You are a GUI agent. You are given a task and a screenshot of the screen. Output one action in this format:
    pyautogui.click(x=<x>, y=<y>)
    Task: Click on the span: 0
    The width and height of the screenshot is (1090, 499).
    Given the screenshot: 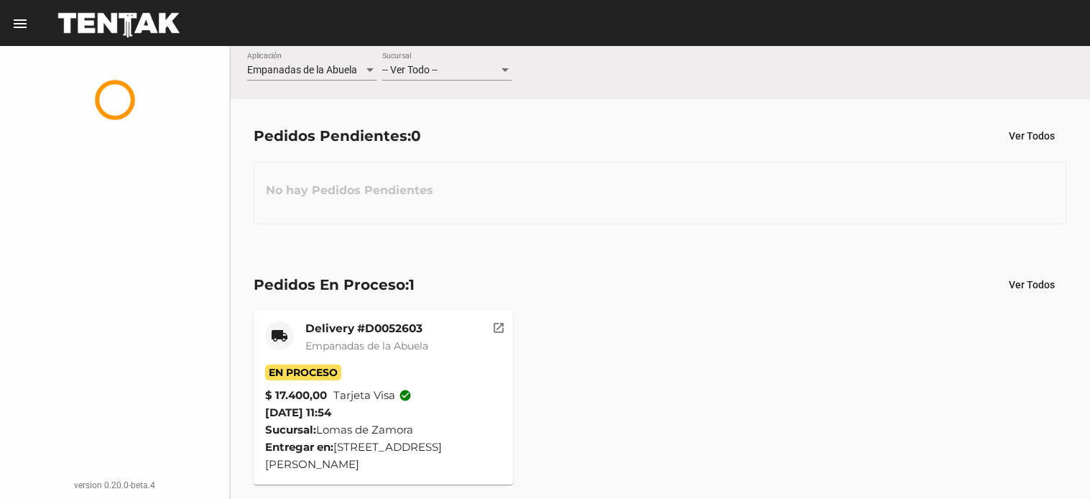 What is the action you would take?
    pyautogui.click(x=416, y=136)
    